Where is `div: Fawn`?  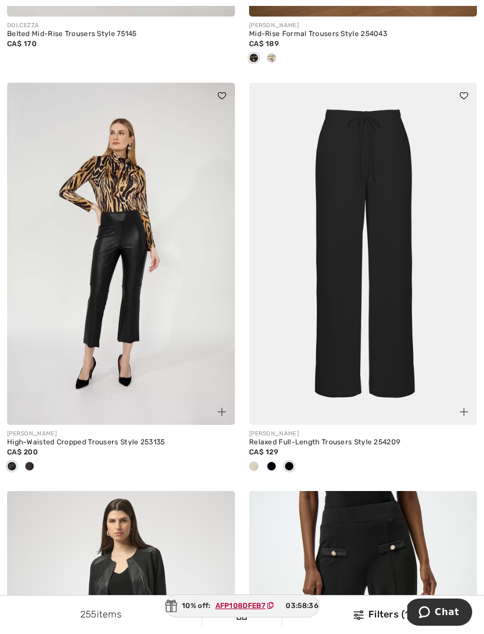
div: Fawn is located at coordinates (272, 467).